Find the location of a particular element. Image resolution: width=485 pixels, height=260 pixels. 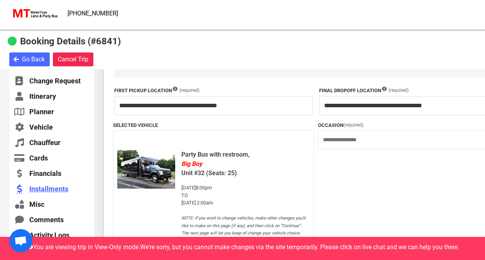

a: Chauffeur is located at coordinates (52, 143).